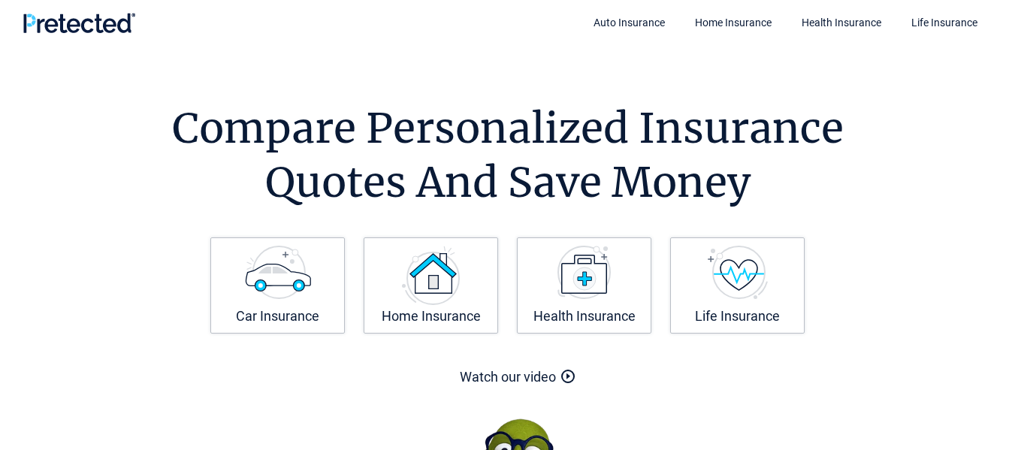  Describe the element at coordinates (737, 285) in the screenshot. I see `a: Life Insurance` at that location.